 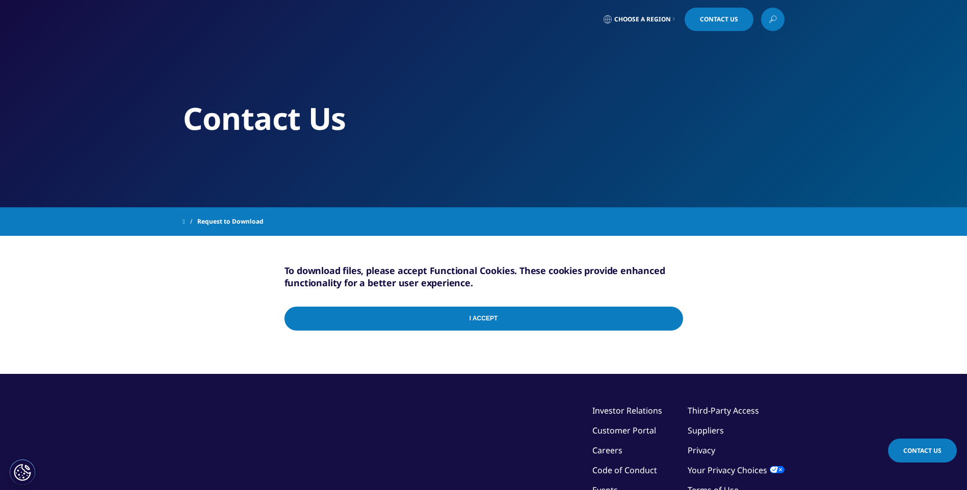 What do you see at coordinates (736, 471) in the screenshot?
I see `a: Your Privacy Choices` at bounding box center [736, 471].